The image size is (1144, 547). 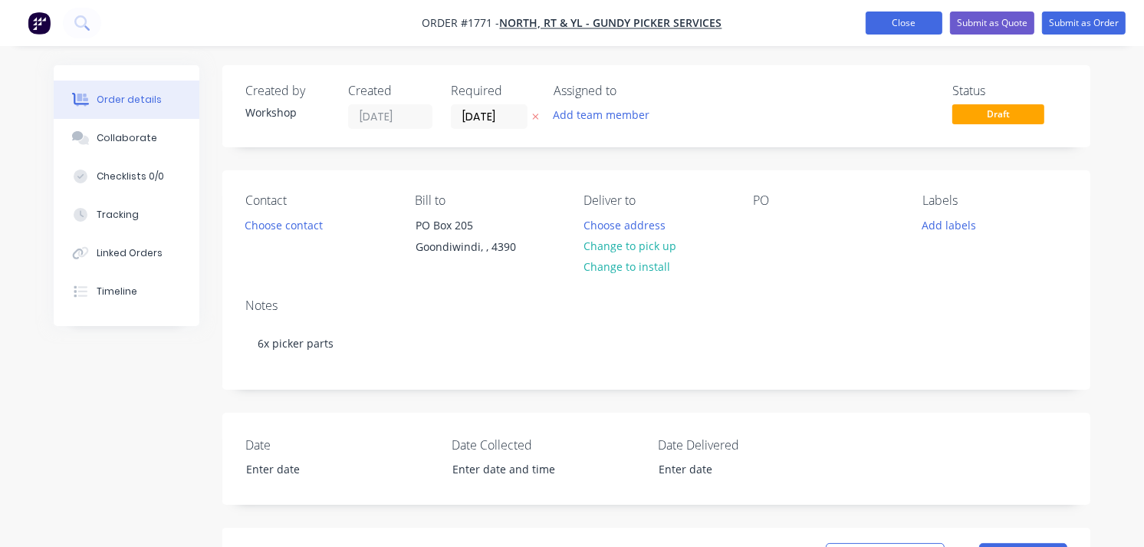 I want to click on button: Order details, so click(x=126, y=100).